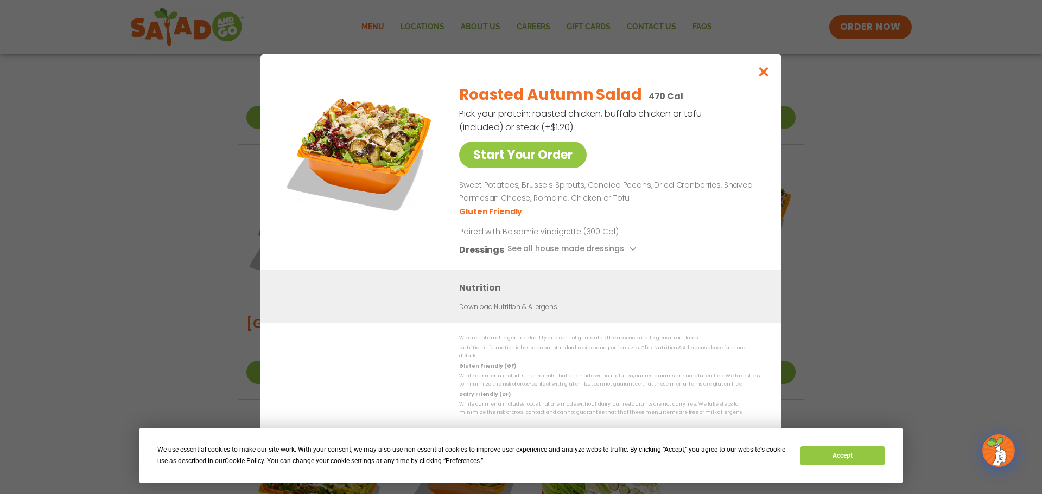 The width and height of the screenshot is (1042, 494). I want to click on span: Preferences, so click(462, 461).